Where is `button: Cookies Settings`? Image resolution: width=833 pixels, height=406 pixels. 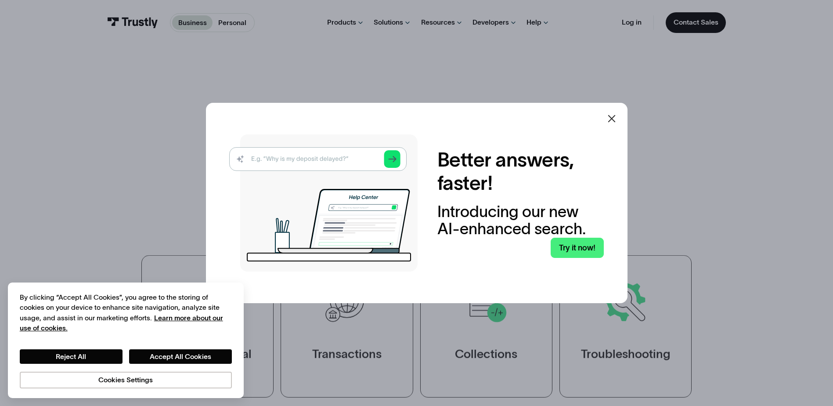
button: Cookies Settings is located at coordinates (126, 380).